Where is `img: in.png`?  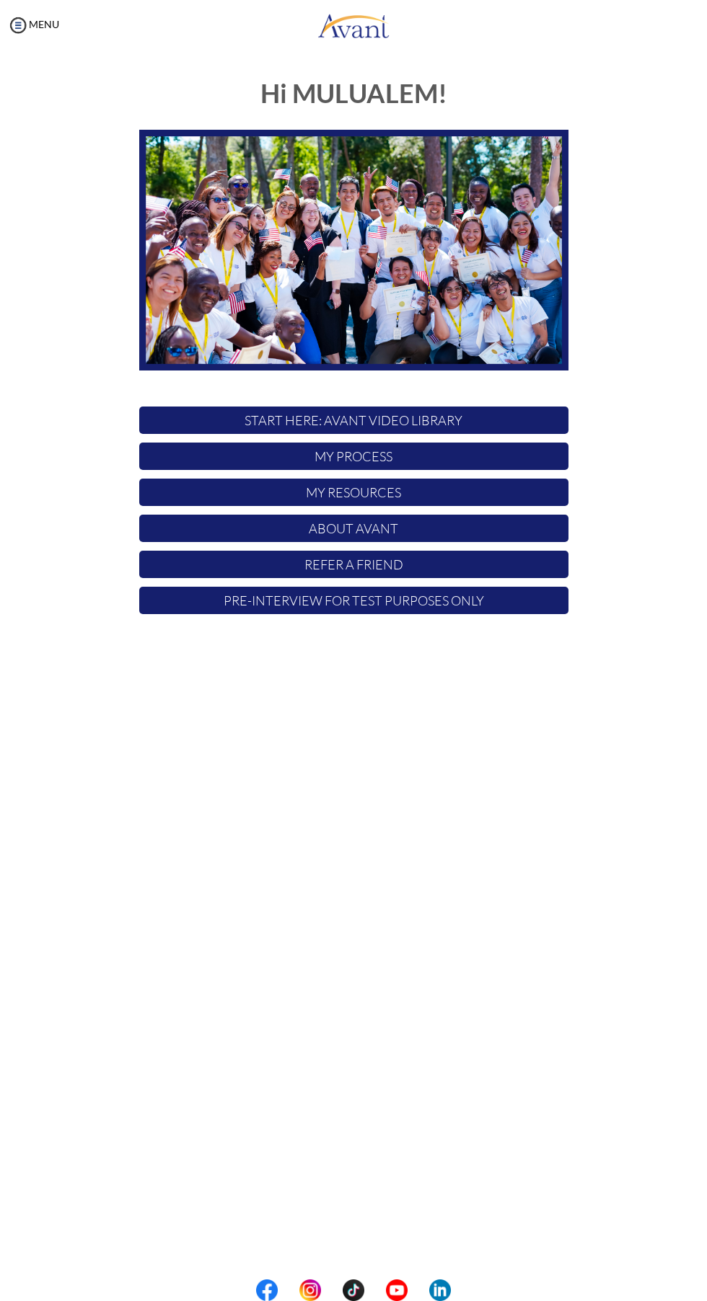 img: in.png is located at coordinates (310, 1291).